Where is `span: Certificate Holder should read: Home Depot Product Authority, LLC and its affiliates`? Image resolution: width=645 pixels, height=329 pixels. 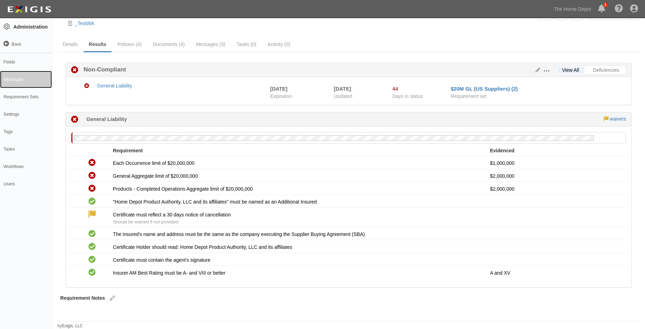 span: Certificate Holder should read: Home Depot Product Authority, LLC and its affiliates is located at coordinates (202, 247).